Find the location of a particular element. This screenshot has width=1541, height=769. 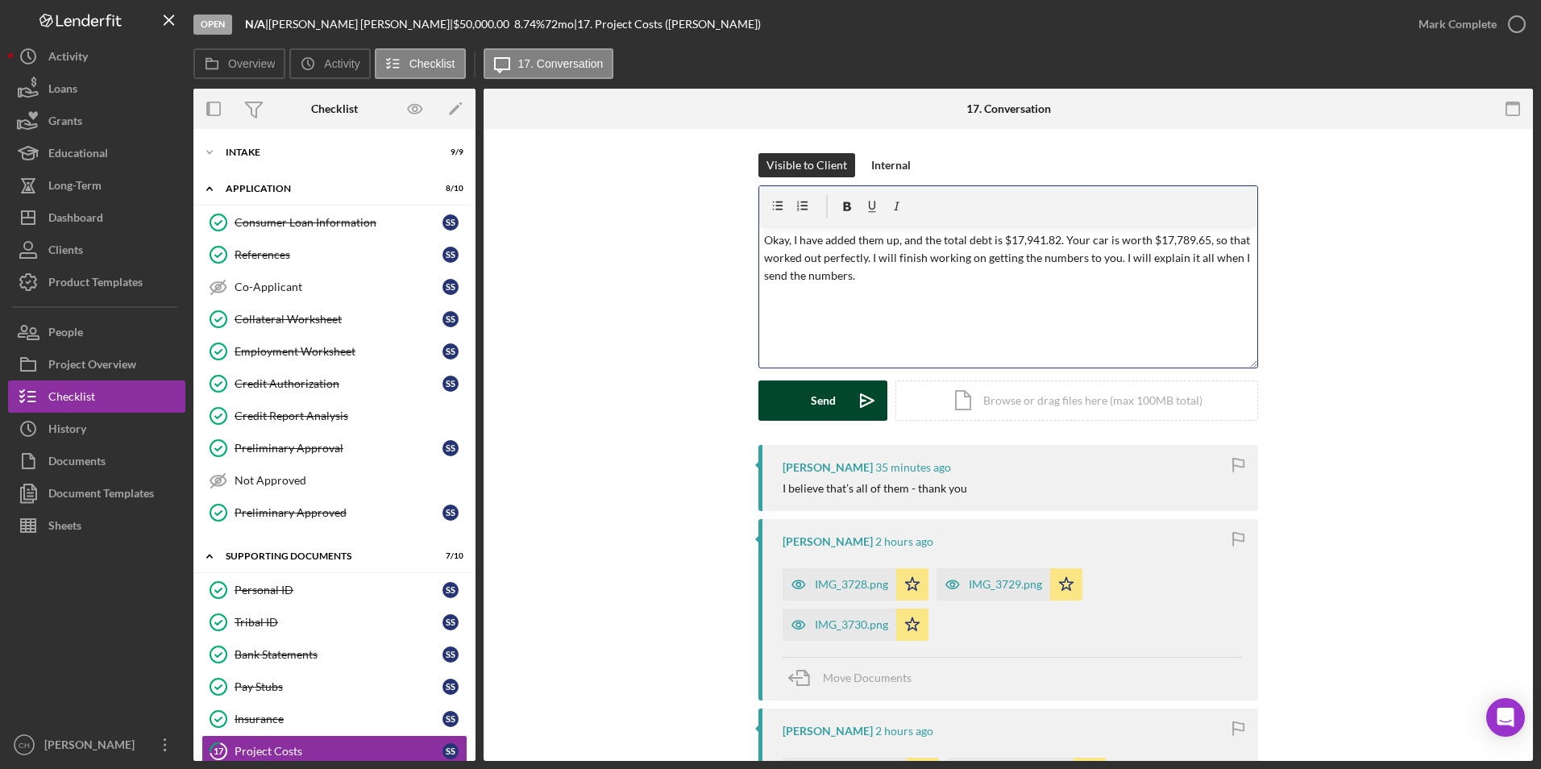

span: Move Documents is located at coordinates (867, 677).